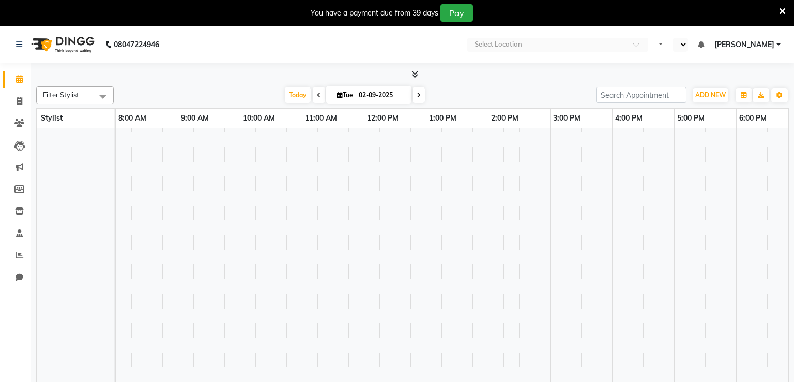 This screenshot has height=382, width=794. I want to click on input: Search Appointment, so click(641, 95).